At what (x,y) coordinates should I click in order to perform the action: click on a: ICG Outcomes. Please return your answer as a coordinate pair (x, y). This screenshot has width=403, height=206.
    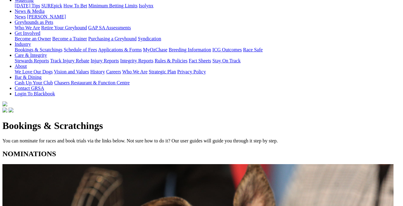
    Looking at the image, I should click on (227, 50).